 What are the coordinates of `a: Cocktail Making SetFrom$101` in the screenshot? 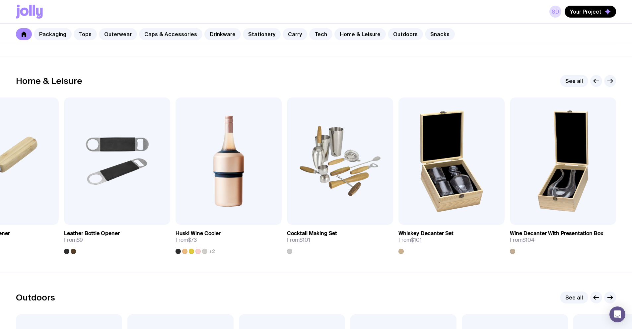 It's located at (340, 240).